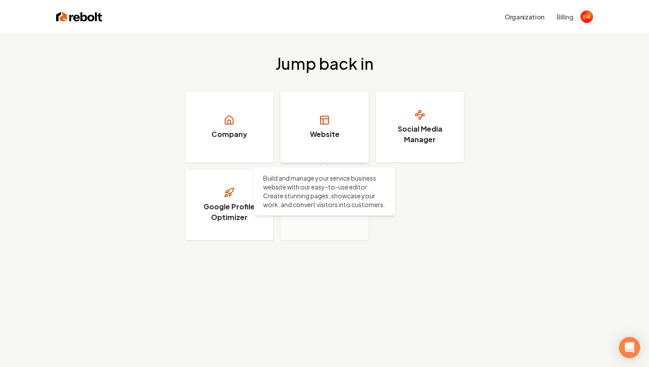 The width and height of the screenshot is (649, 367). What do you see at coordinates (525, 17) in the screenshot?
I see `button: Organization` at bounding box center [525, 17].